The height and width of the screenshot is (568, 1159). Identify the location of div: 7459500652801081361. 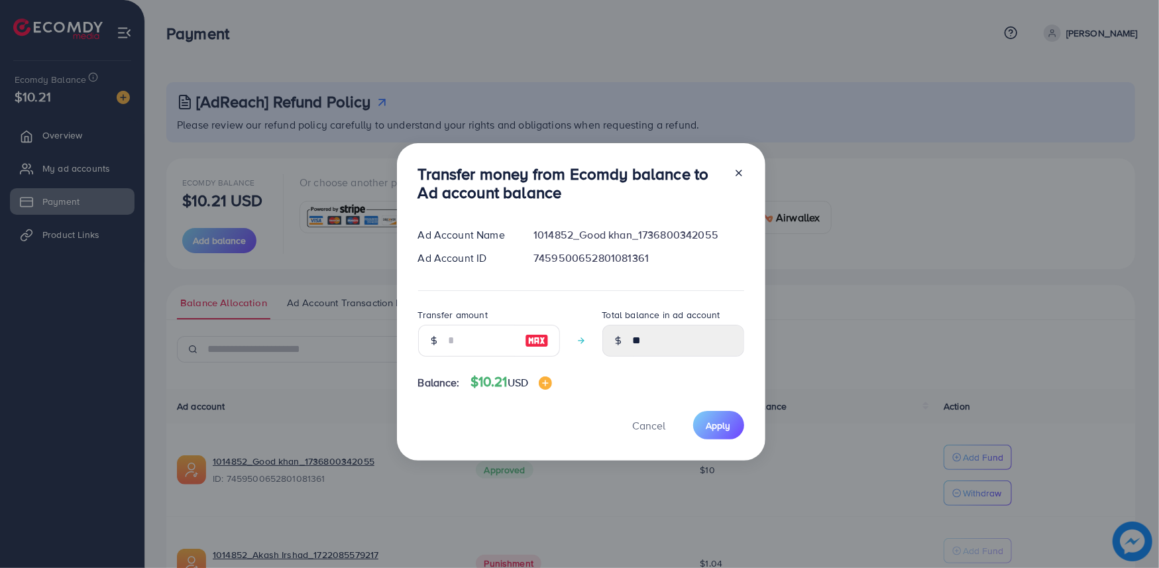
(638, 258).